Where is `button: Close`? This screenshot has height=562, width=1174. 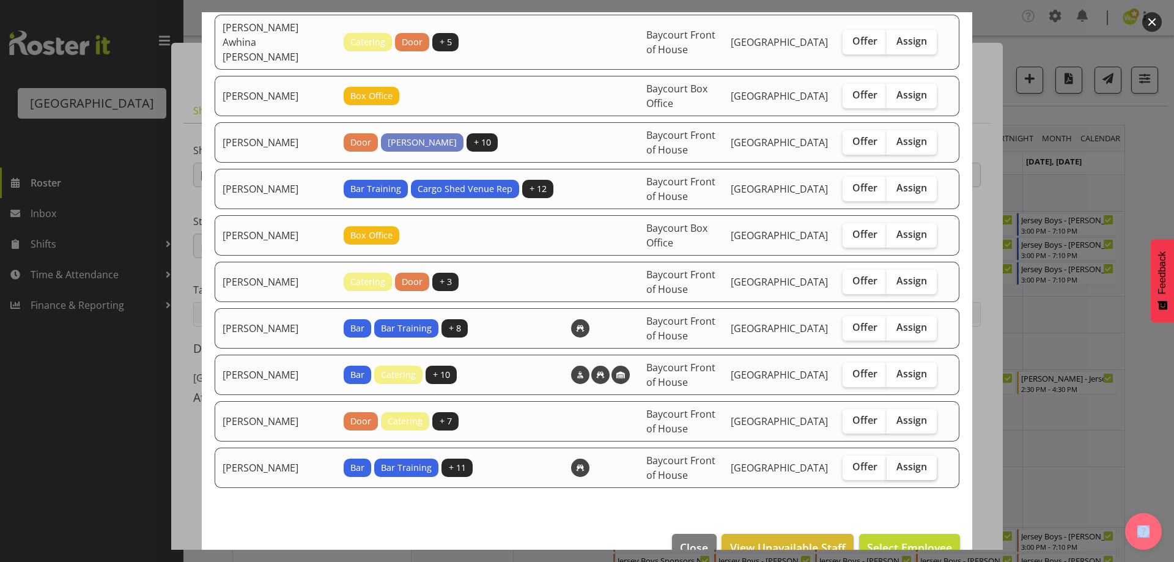
button: Close is located at coordinates (694, 547).